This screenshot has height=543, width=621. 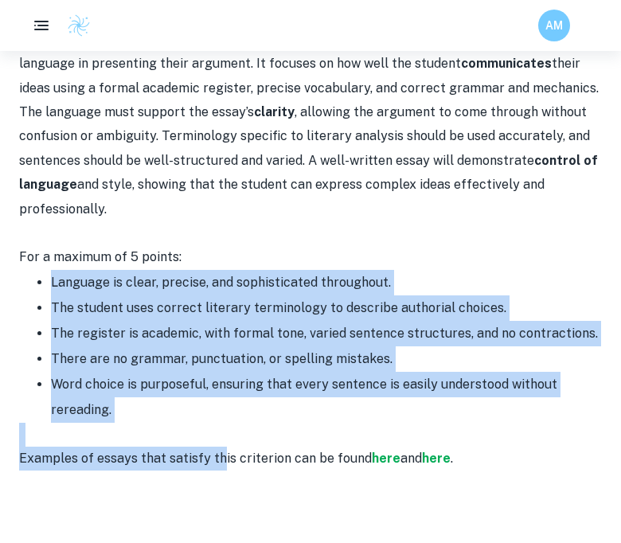 What do you see at coordinates (554, 25) in the screenshot?
I see `button: AM` at bounding box center [554, 25].